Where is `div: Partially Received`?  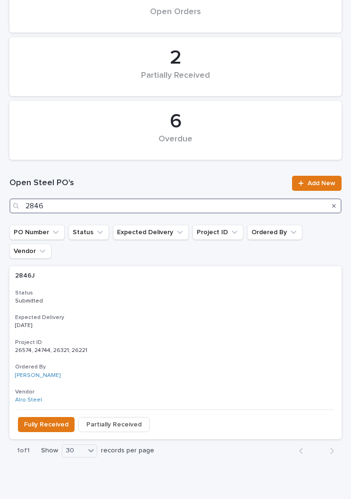 div: Partially Received is located at coordinates (175, 81).